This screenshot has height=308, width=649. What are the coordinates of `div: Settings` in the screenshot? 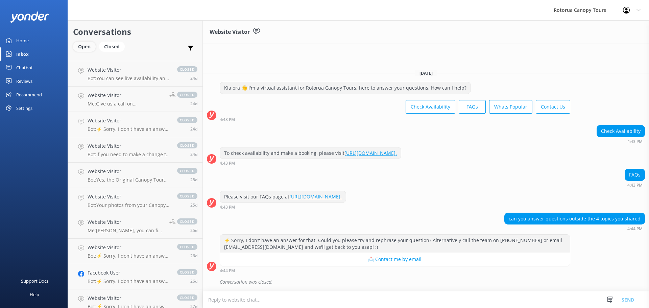 It's located at (24, 108).